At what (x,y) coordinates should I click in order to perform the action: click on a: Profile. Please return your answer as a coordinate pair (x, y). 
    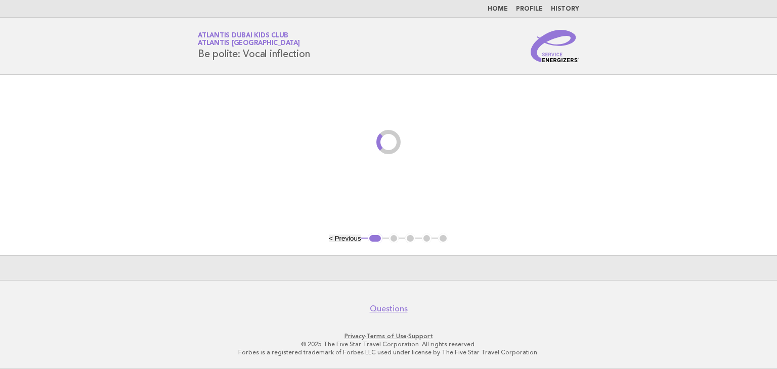
    Looking at the image, I should click on (529, 9).